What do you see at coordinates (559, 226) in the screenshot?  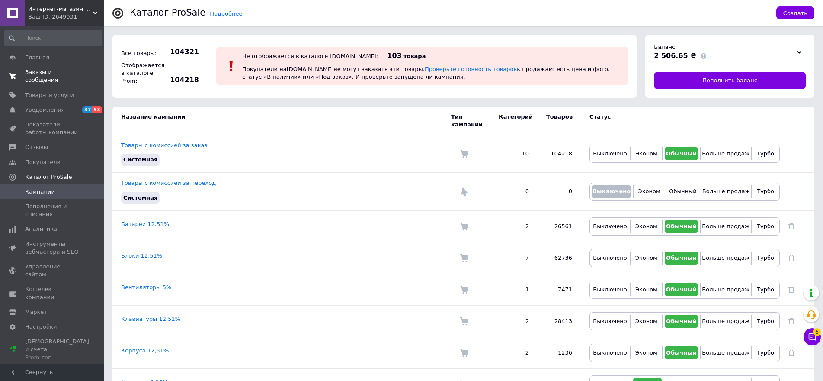 I see `td: 26561` at bounding box center [559, 226].